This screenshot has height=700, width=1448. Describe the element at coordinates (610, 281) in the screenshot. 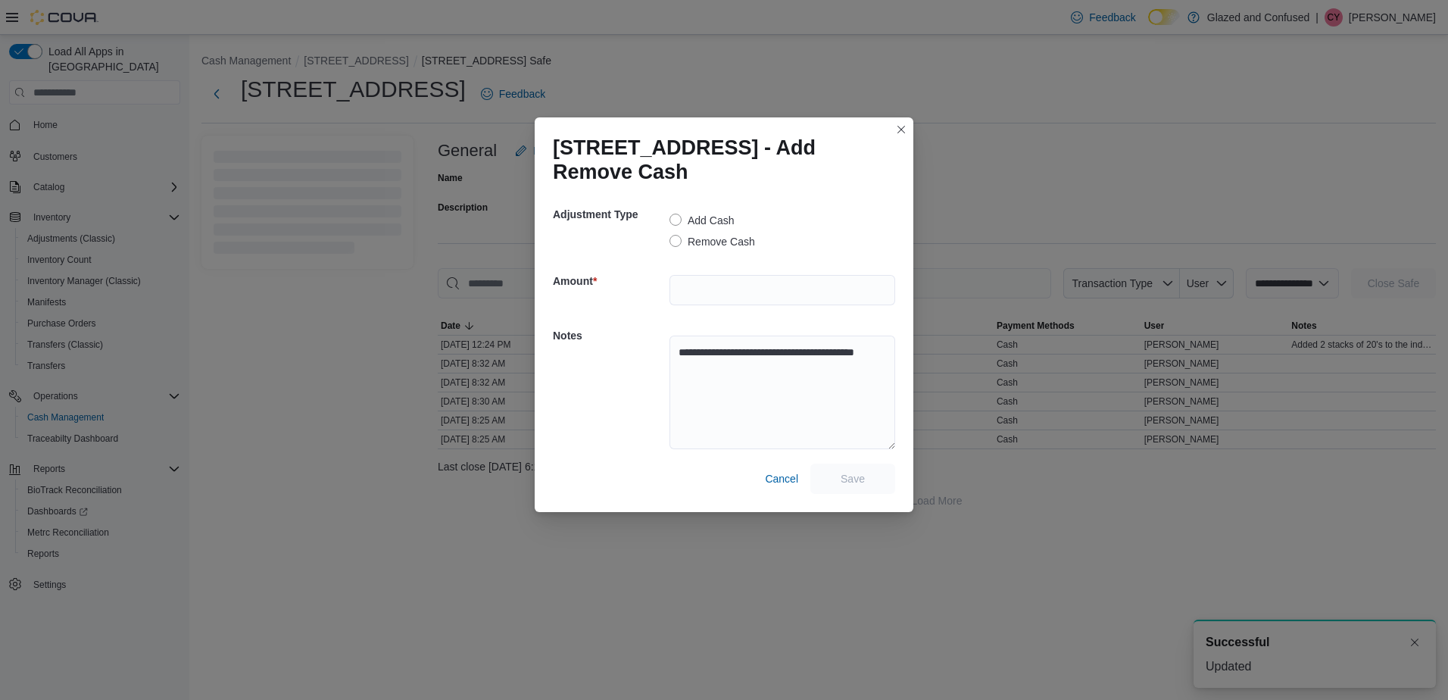

I see `h5: Amount` at that location.